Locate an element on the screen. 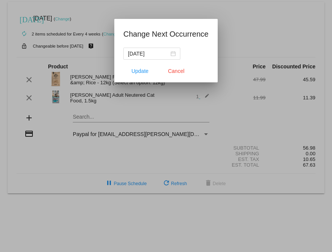 Image resolution: width=332 pixels, height=252 pixels. h1: Change Next Occurrence is located at coordinates (166, 34).